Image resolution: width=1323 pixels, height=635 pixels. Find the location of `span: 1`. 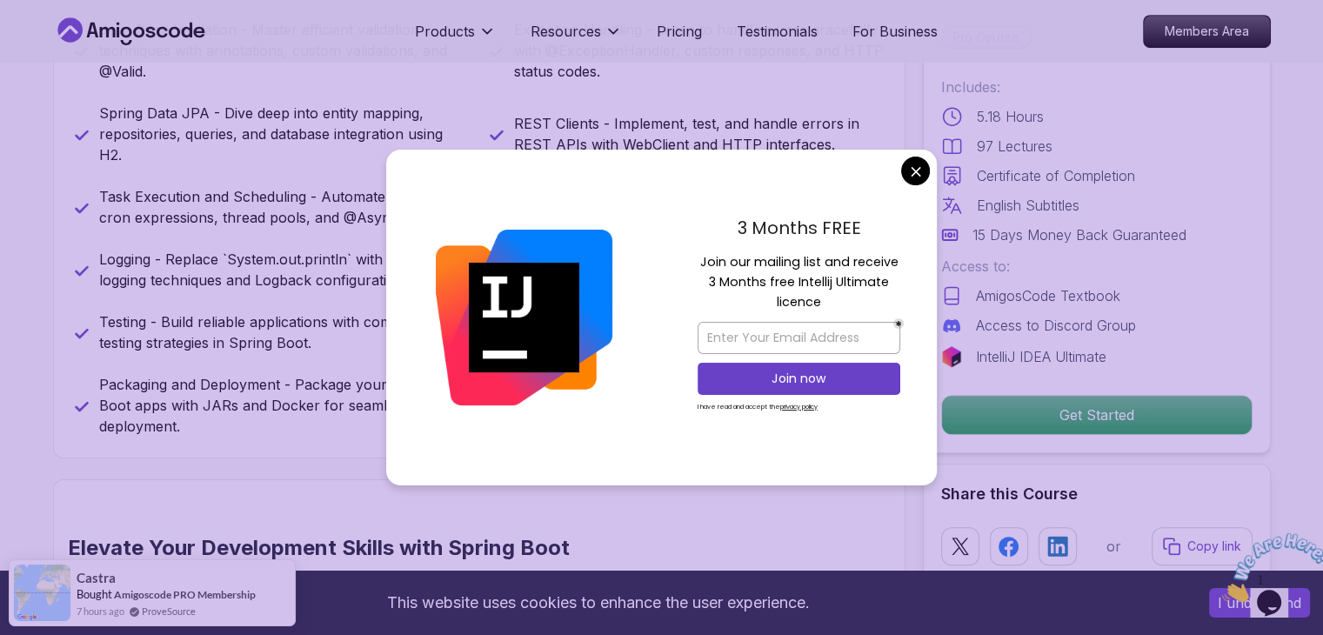

span: 1 is located at coordinates (10, 14).